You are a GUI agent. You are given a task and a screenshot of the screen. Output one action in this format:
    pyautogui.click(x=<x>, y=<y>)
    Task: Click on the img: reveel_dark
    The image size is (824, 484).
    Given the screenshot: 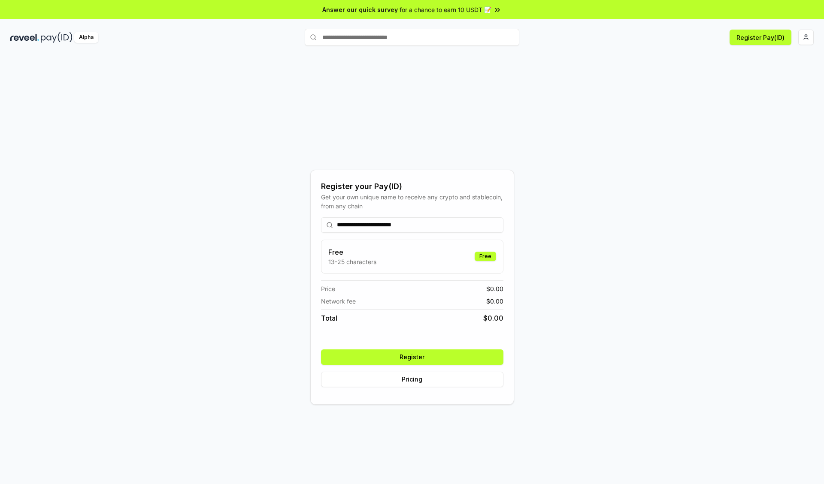 What is the action you would take?
    pyautogui.click(x=24, y=37)
    